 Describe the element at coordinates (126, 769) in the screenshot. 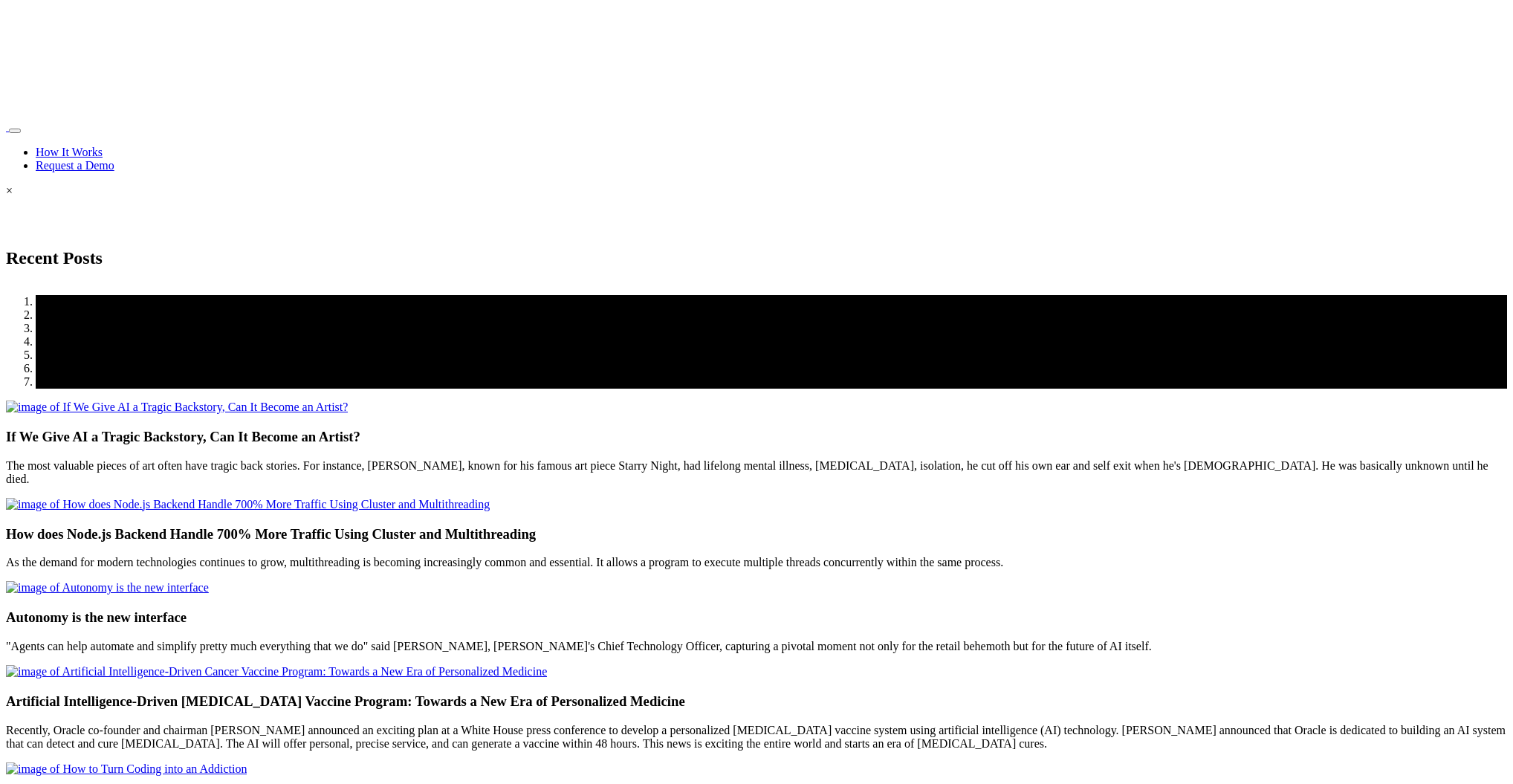

I see `img: image of How to Turn Coding into an Addiction` at that location.